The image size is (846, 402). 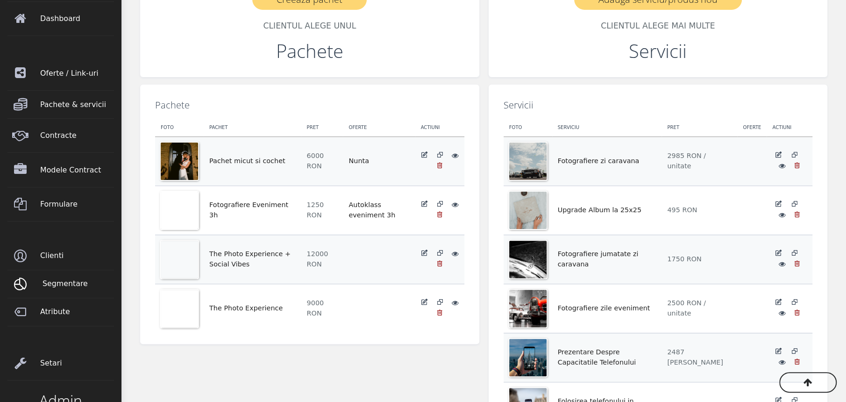 What do you see at coordinates (77, 73) in the screenshot?
I see `span: Oferte / Link-uri` at bounding box center [77, 73].